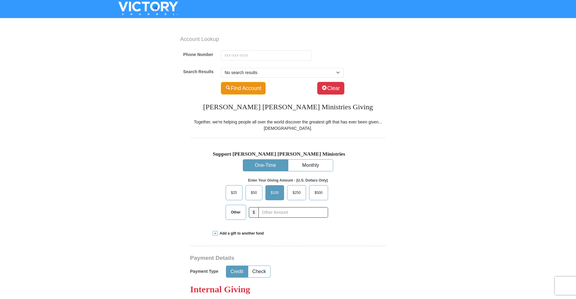 The width and height of the screenshot is (576, 299). Describe the element at coordinates (265, 165) in the screenshot. I see `button: One-Time` at that location.